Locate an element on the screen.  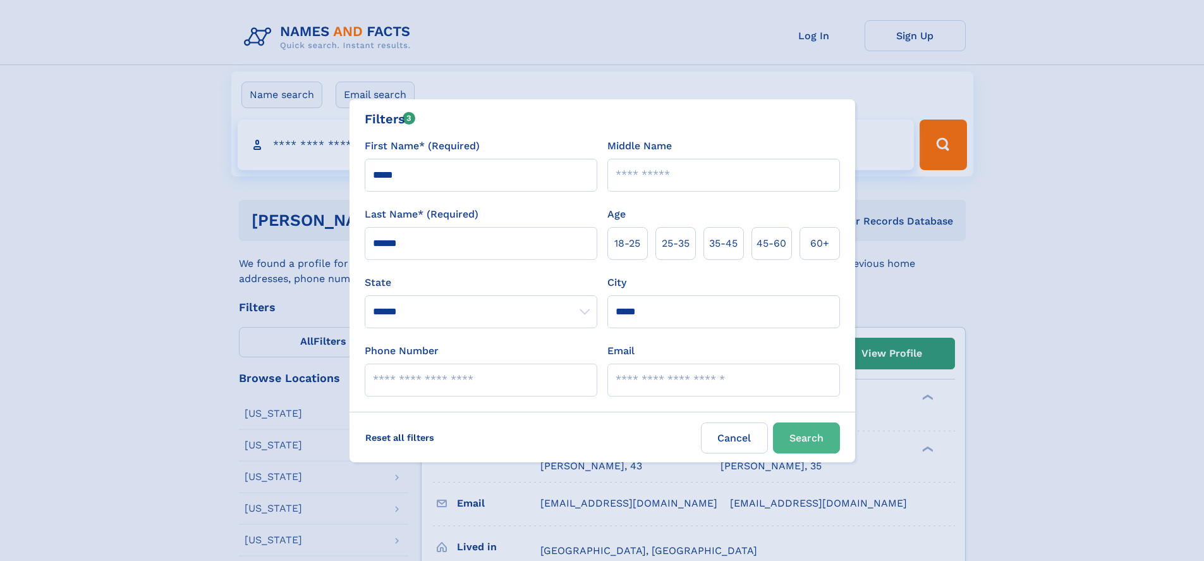
label: Middle Name is located at coordinates (640, 146).